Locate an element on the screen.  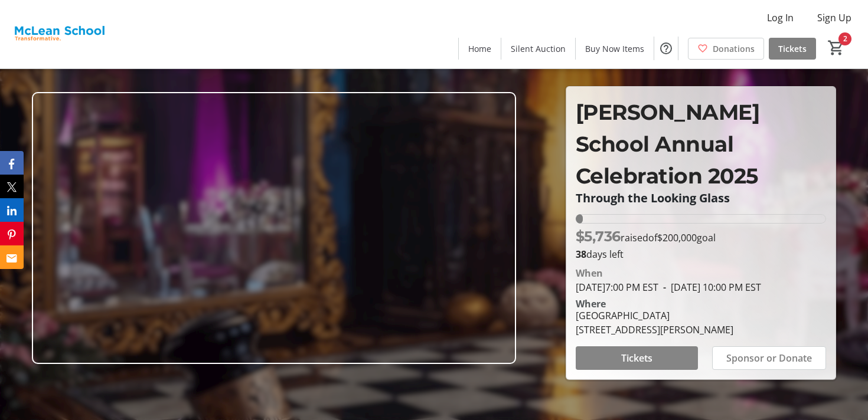
div: 2.86827% of fundraising goal reached is located at coordinates (701, 219).